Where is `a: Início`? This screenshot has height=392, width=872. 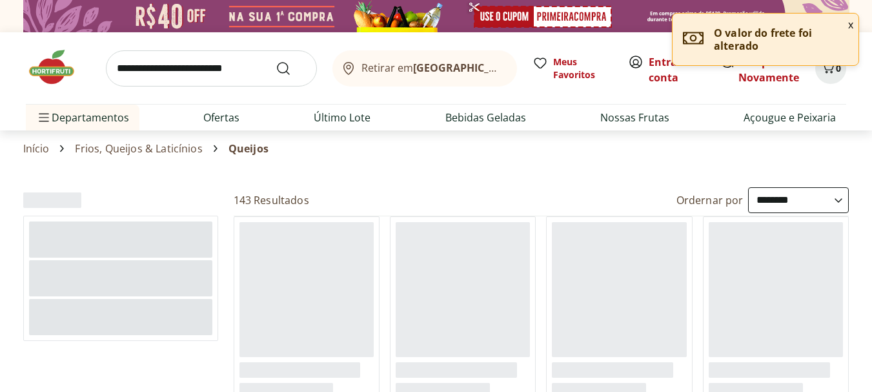 a: Início is located at coordinates (36, 148).